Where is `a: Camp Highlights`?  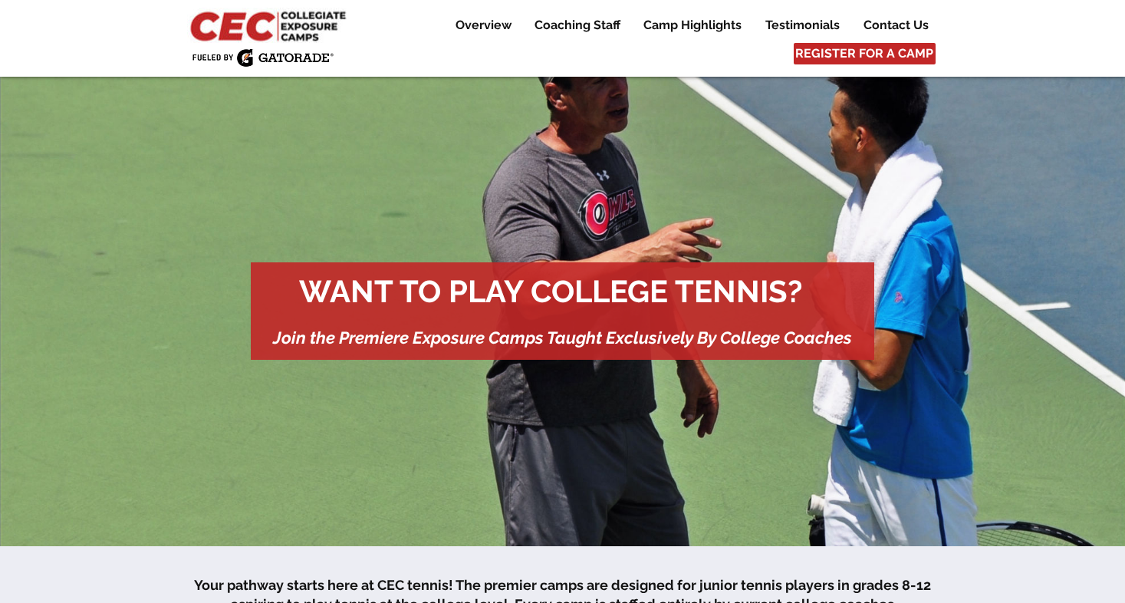 a: Camp Highlights is located at coordinates (692, 25).